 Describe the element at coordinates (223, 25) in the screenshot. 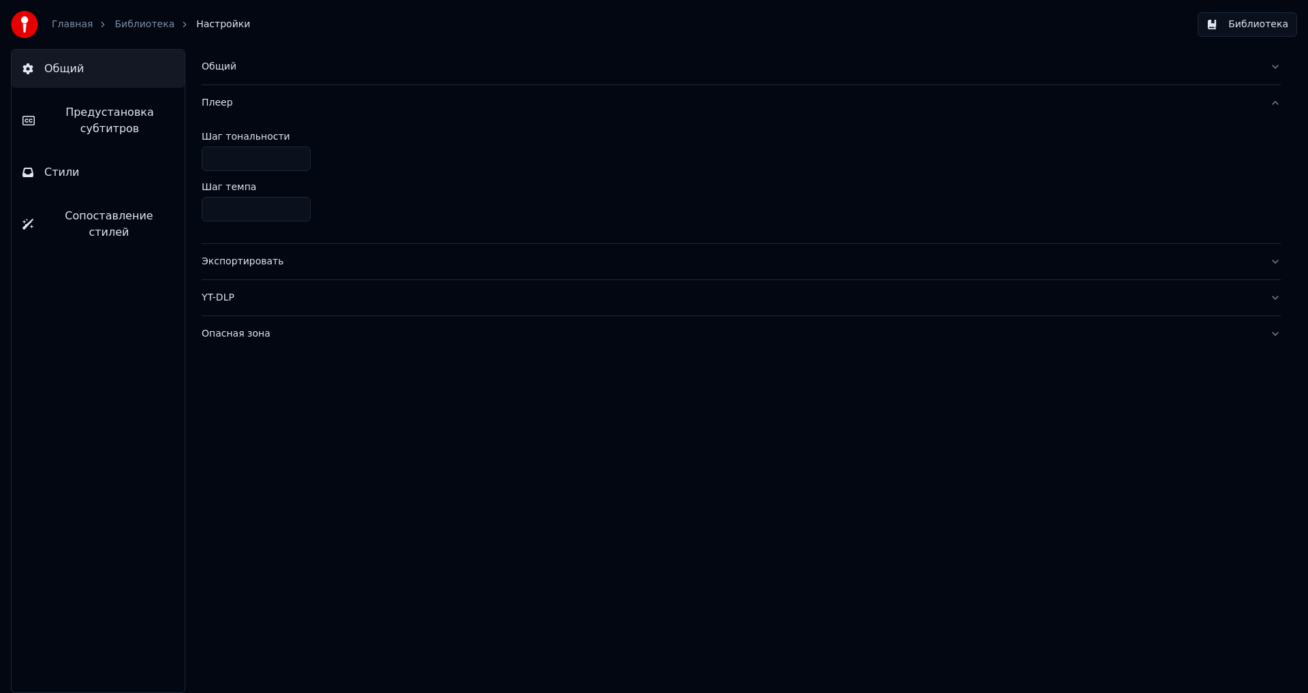

I see `span: Настройки` at that location.